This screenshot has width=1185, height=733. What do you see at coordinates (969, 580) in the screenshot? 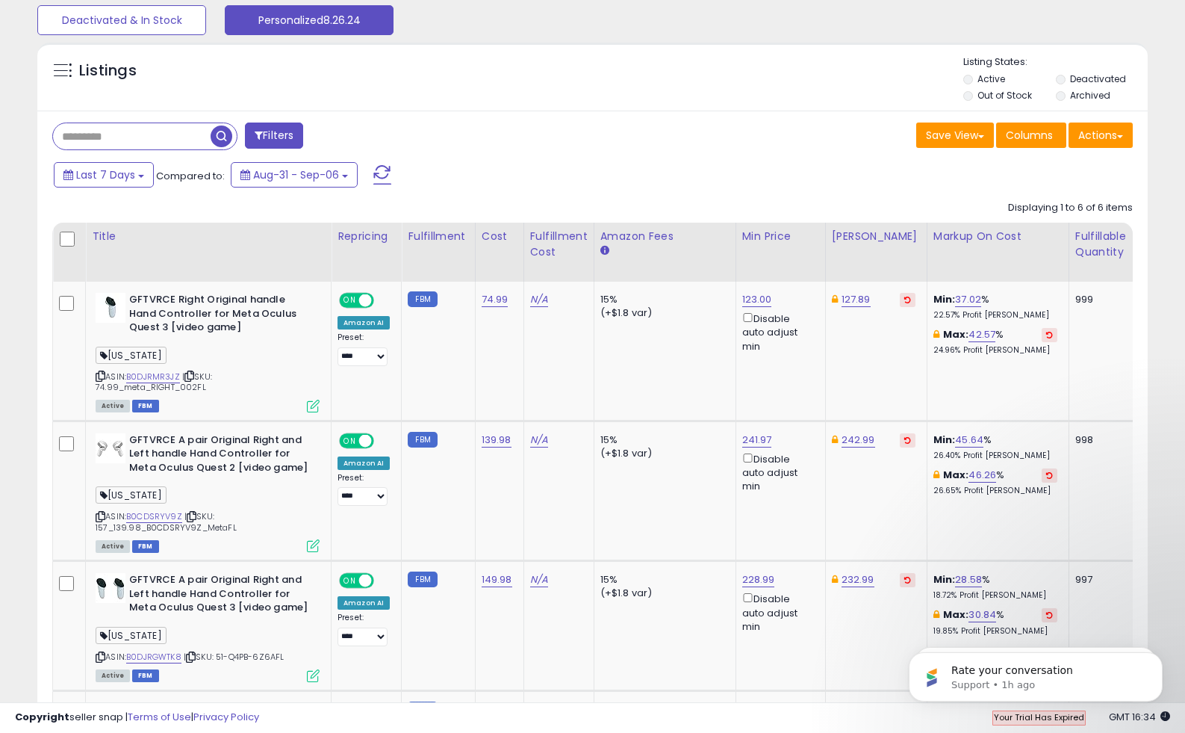
I see `a: 28.58` at bounding box center [969, 580].